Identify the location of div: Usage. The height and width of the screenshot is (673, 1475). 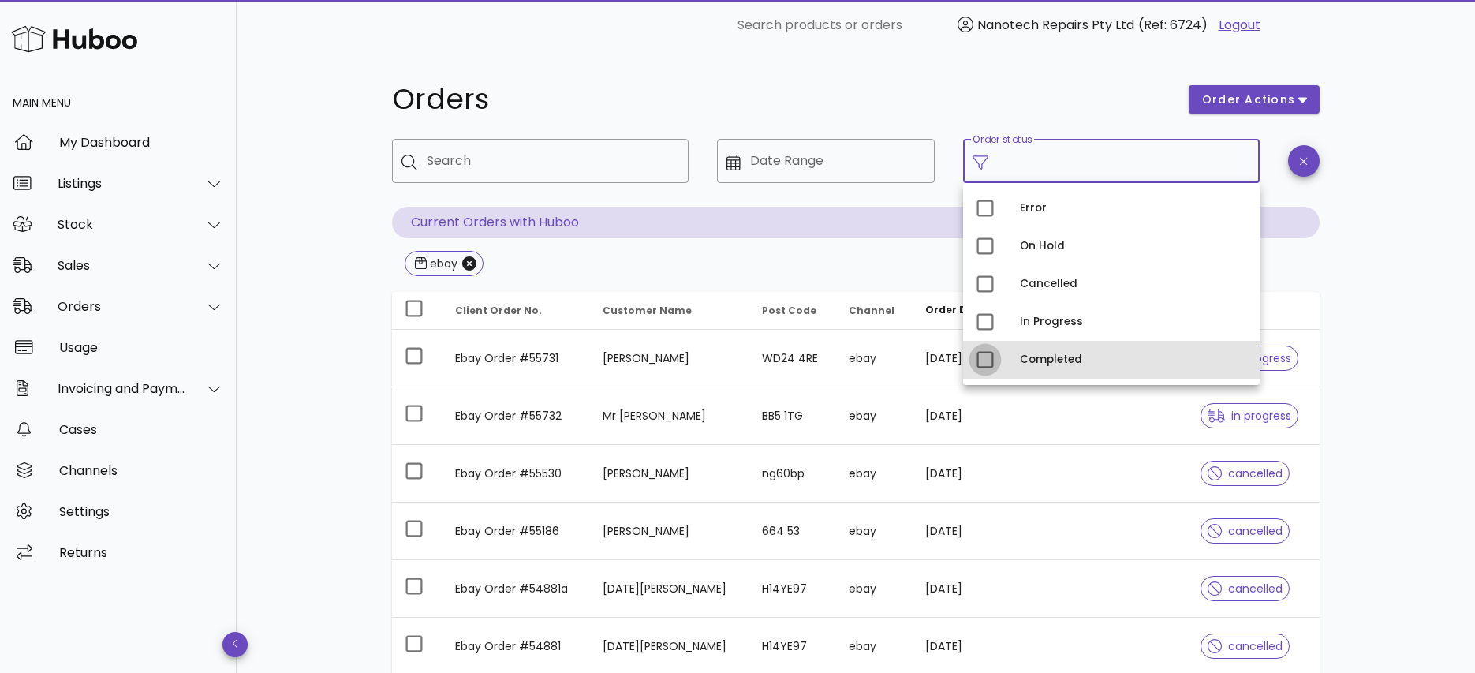
(141, 347).